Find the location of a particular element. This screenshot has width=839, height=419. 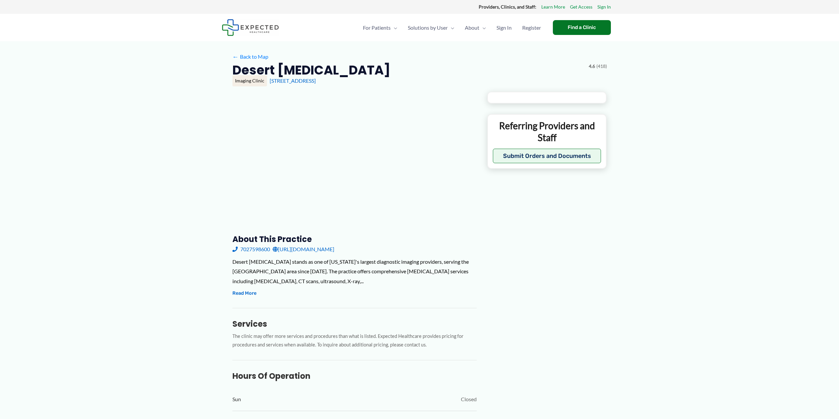

span: Solutions by User is located at coordinates (428, 28).